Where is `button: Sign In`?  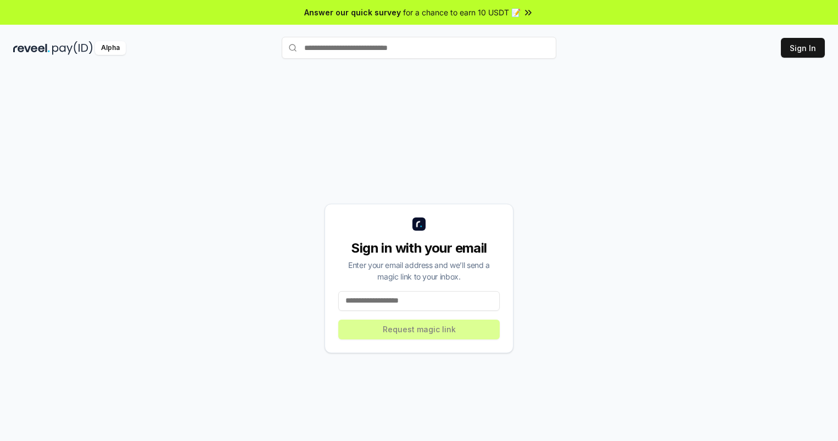 button: Sign In is located at coordinates (803, 48).